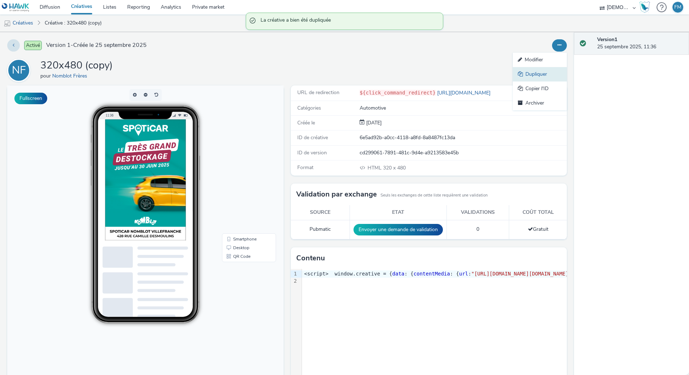 The height and width of the screenshot is (375, 689). I want to click on span: data, so click(398, 273).